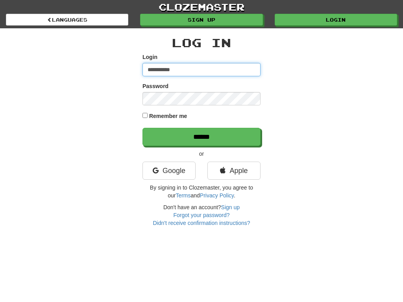 This screenshot has height=302, width=403. What do you see at coordinates (183, 195) in the screenshot?
I see `a: Terms` at bounding box center [183, 195].